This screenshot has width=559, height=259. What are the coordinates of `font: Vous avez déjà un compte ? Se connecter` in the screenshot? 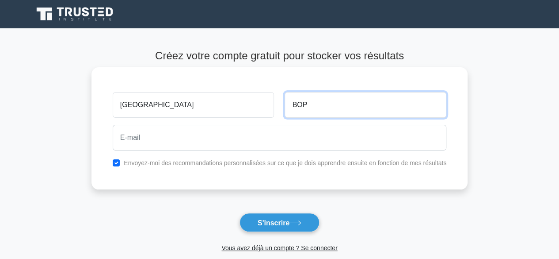 It's located at (279, 248).